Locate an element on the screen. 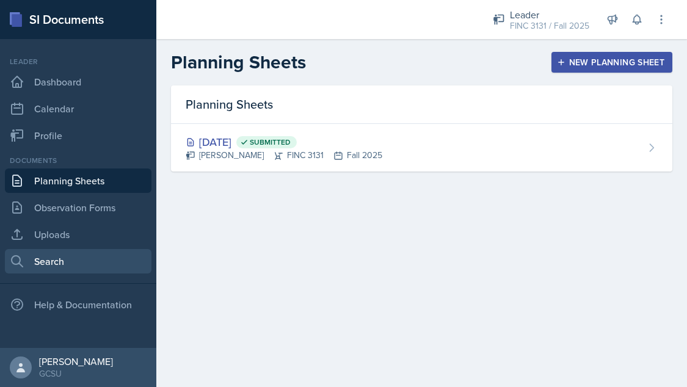  a: Uploads is located at coordinates (78, 235).